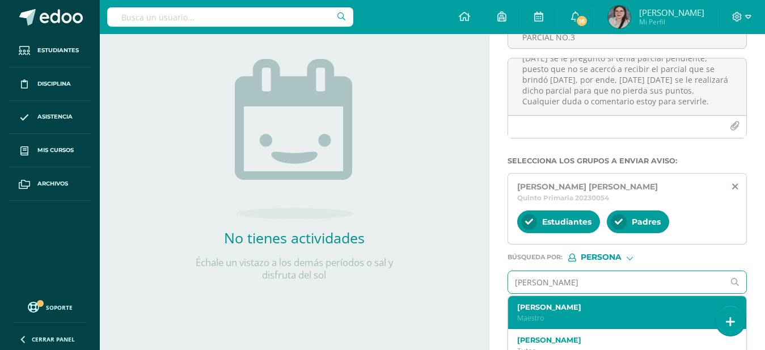 This screenshot has height=350, width=765. I want to click on input: Busca un usuario..., so click(230, 17).